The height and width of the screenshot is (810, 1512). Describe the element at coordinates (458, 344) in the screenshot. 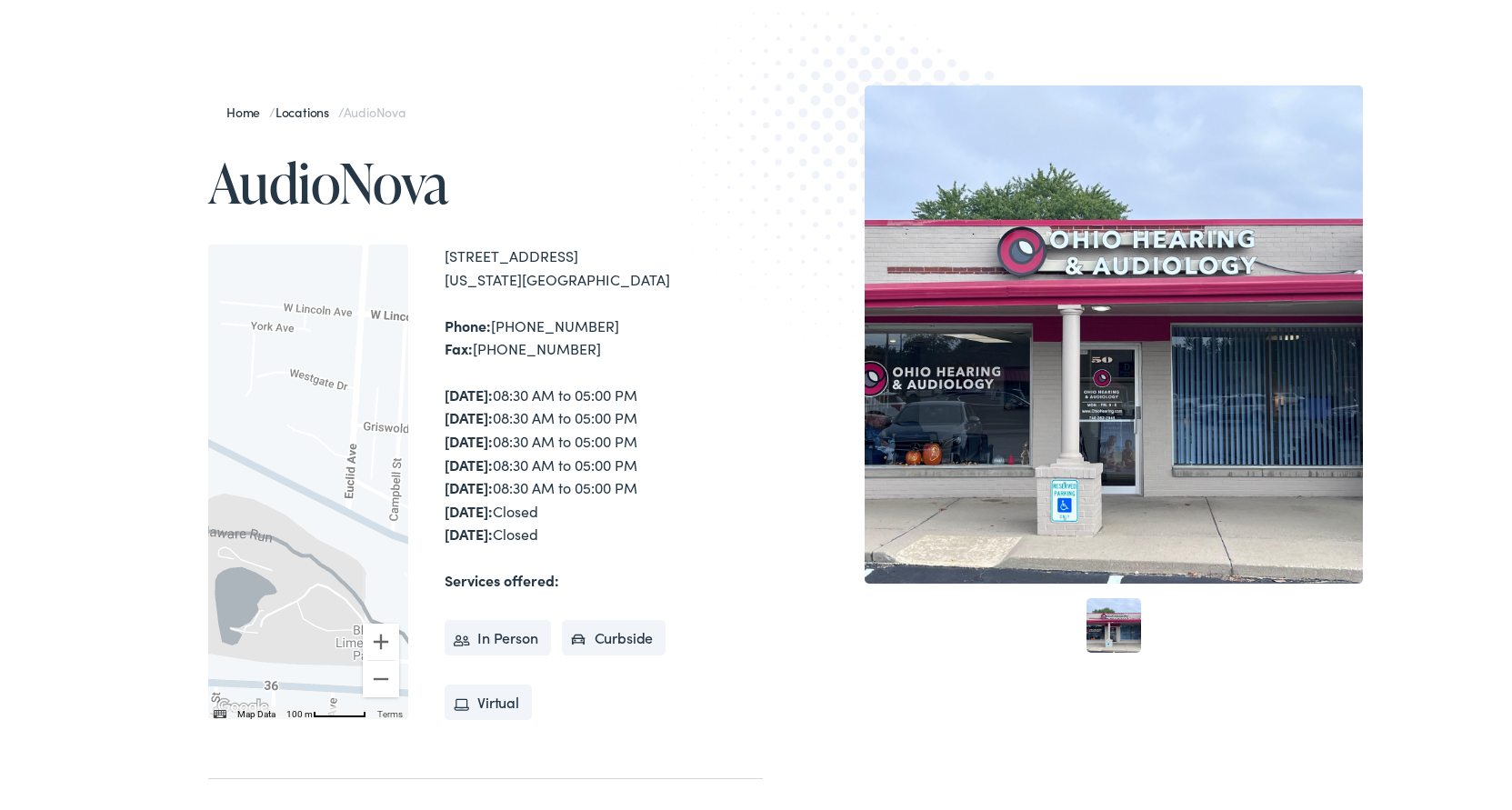

I see `strong: Fax:` at that location.